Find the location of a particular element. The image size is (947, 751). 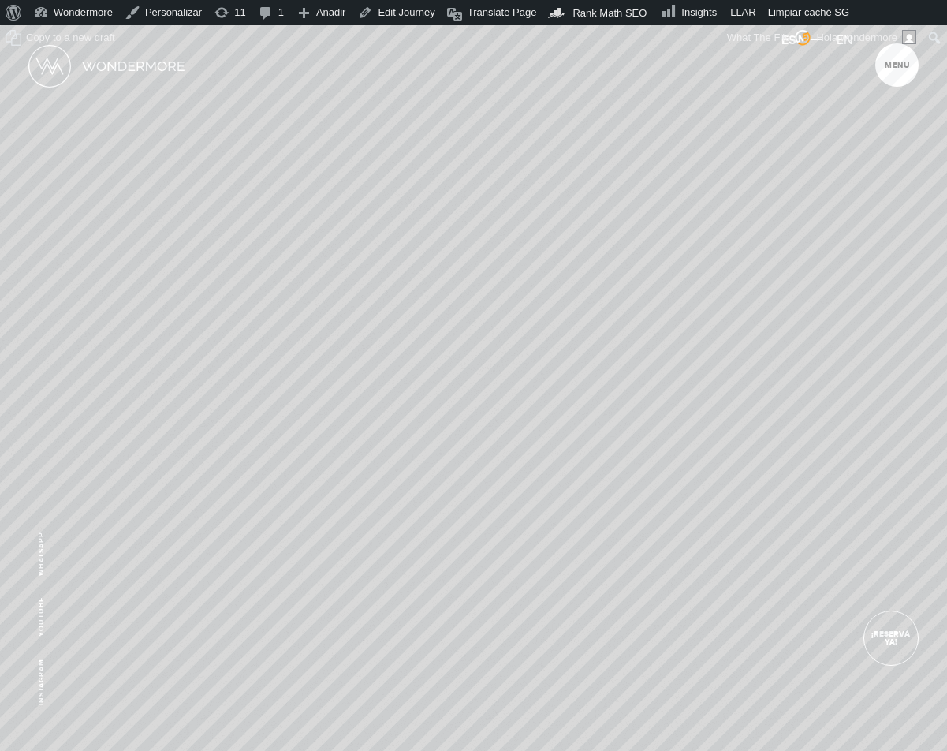

a: WhatsApp is located at coordinates (41, 554).